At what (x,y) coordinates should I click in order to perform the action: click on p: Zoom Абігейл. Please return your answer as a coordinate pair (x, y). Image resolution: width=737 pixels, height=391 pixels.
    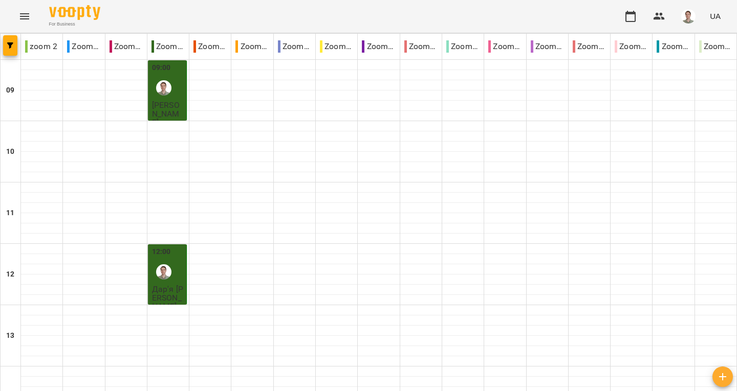
    Looking at the image, I should click on (83, 47).